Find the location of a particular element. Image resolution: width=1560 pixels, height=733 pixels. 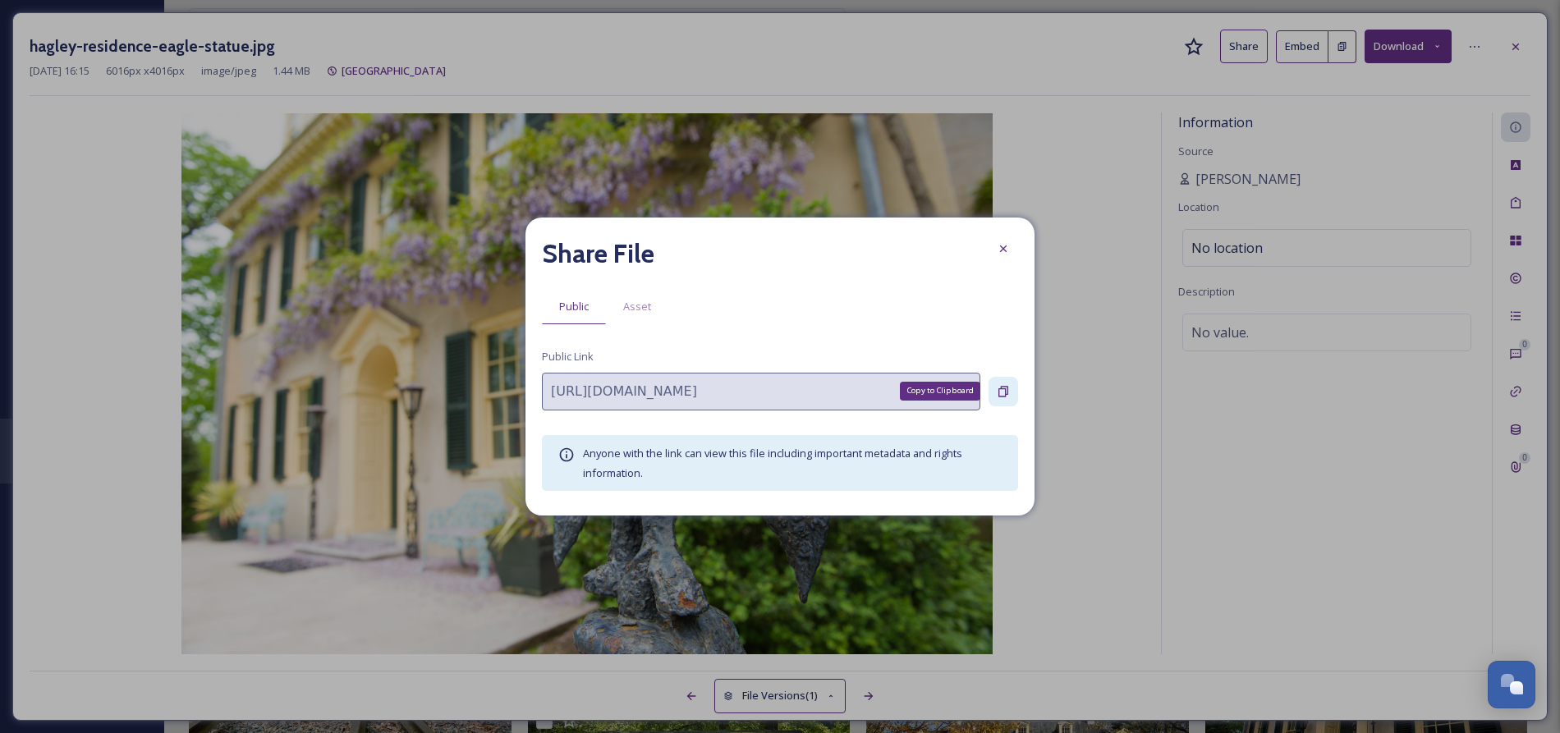

div: Copy to Clipboard is located at coordinates (940, 391).